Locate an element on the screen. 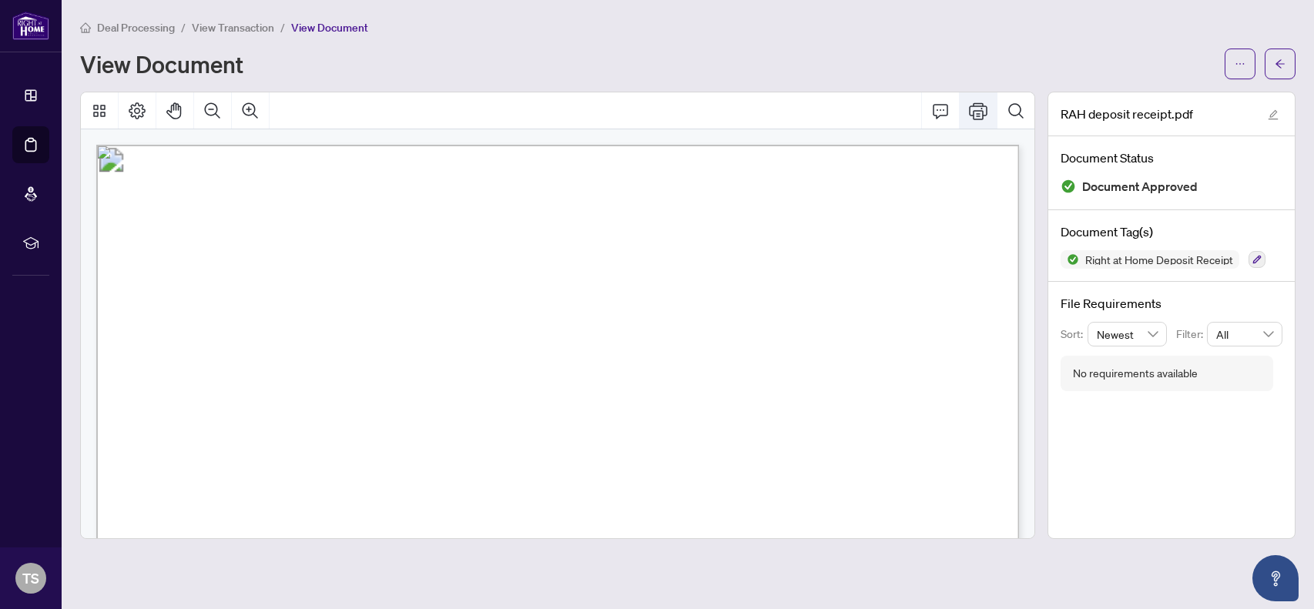 This screenshot has width=1314, height=609. span: View Document is located at coordinates (330, 28).